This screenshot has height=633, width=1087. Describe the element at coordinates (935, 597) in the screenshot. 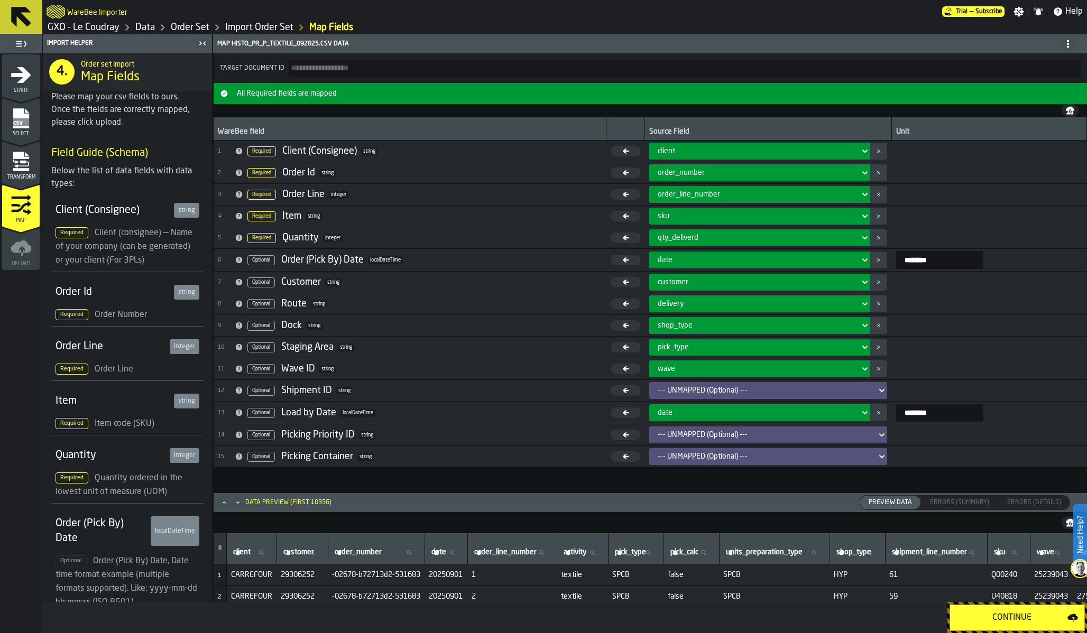

I see `span: 59` at that location.